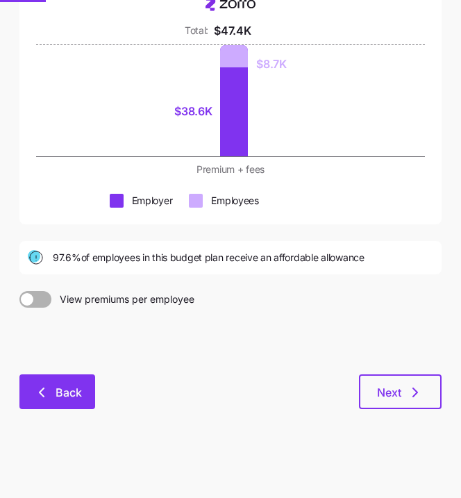 This screenshot has width=461, height=498. Describe the element at coordinates (57, 392) in the screenshot. I see `button: Back` at that location.